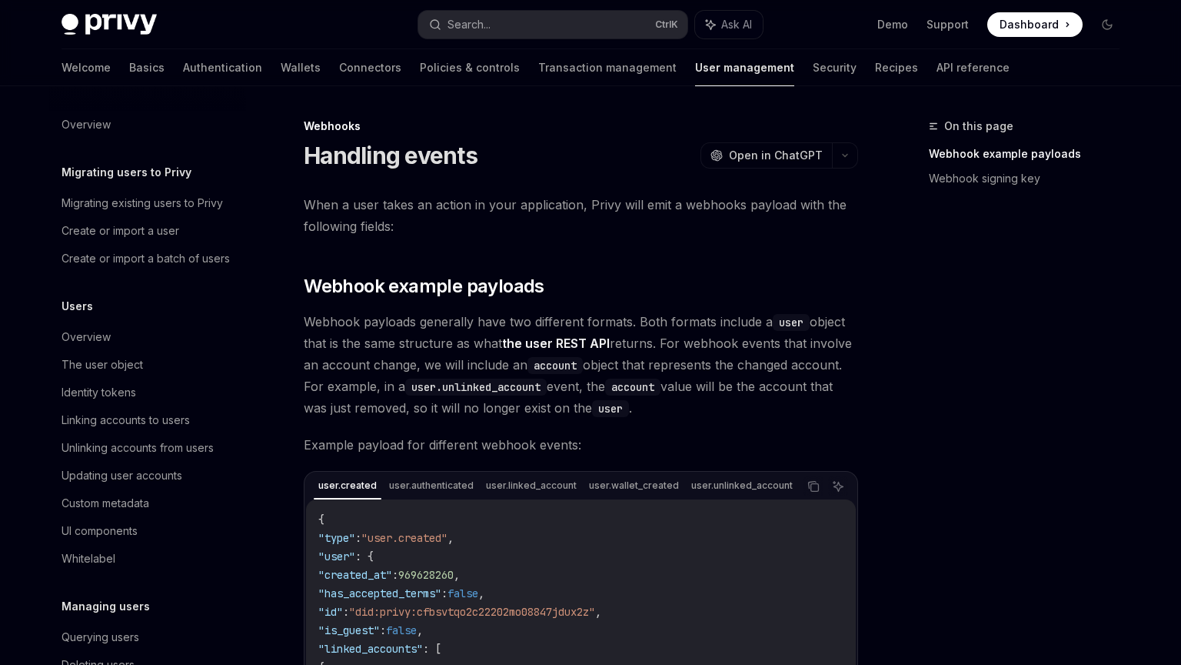 This screenshot has height=665, width=1181. Describe the element at coordinates (100, 637) in the screenshot. I see `div: Querying users` at that location.